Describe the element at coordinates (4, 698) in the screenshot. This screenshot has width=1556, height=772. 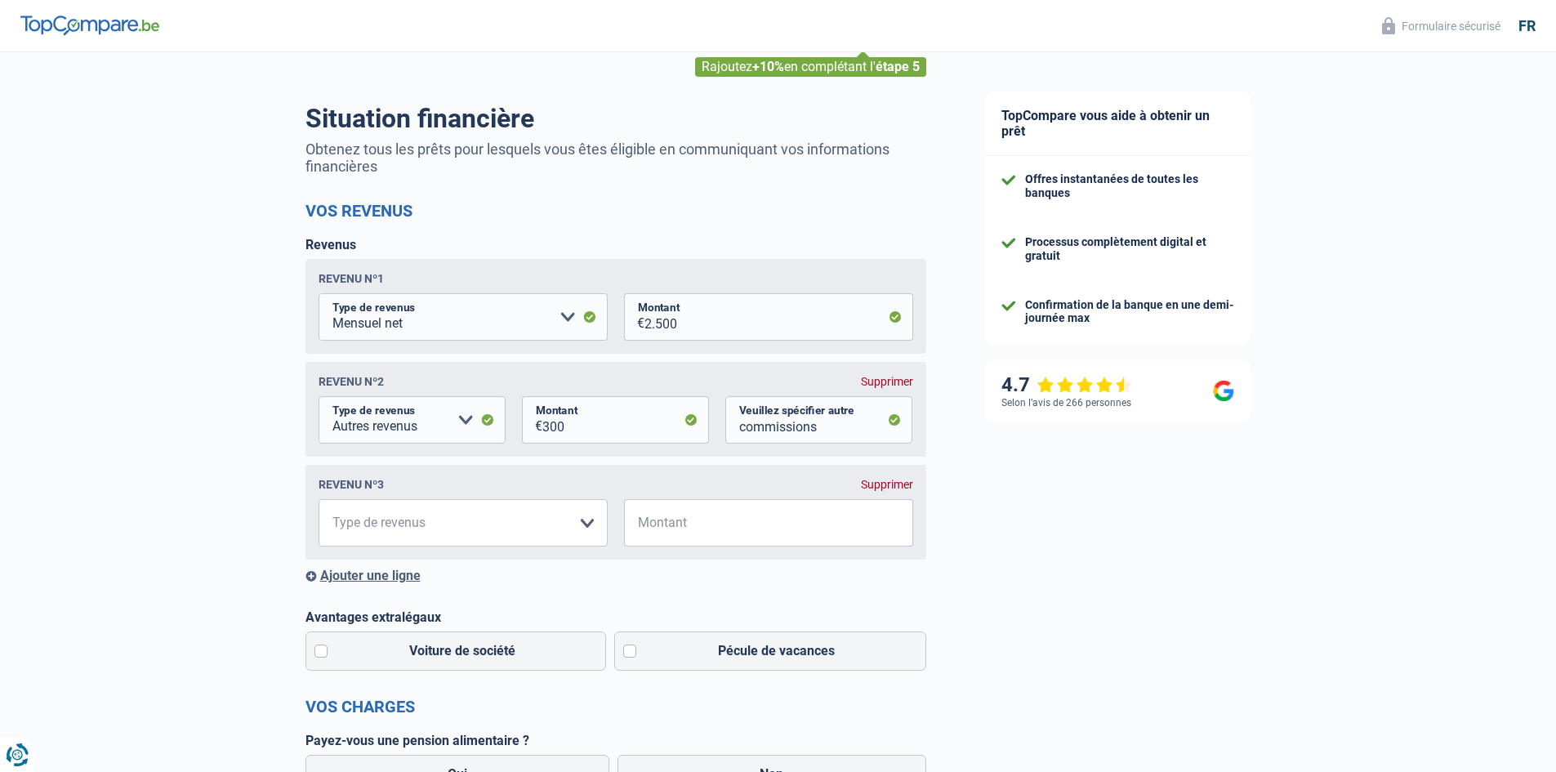
I see `img: Advertisement` at that location.